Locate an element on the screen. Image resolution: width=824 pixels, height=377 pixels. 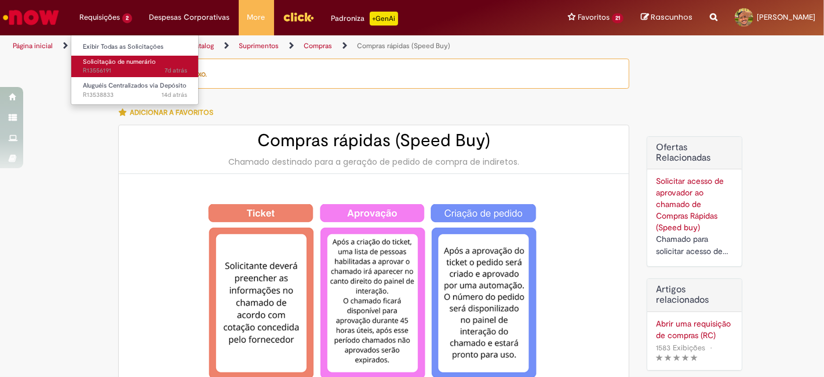
img: ServiceNow is located at coordinates (31, 17).